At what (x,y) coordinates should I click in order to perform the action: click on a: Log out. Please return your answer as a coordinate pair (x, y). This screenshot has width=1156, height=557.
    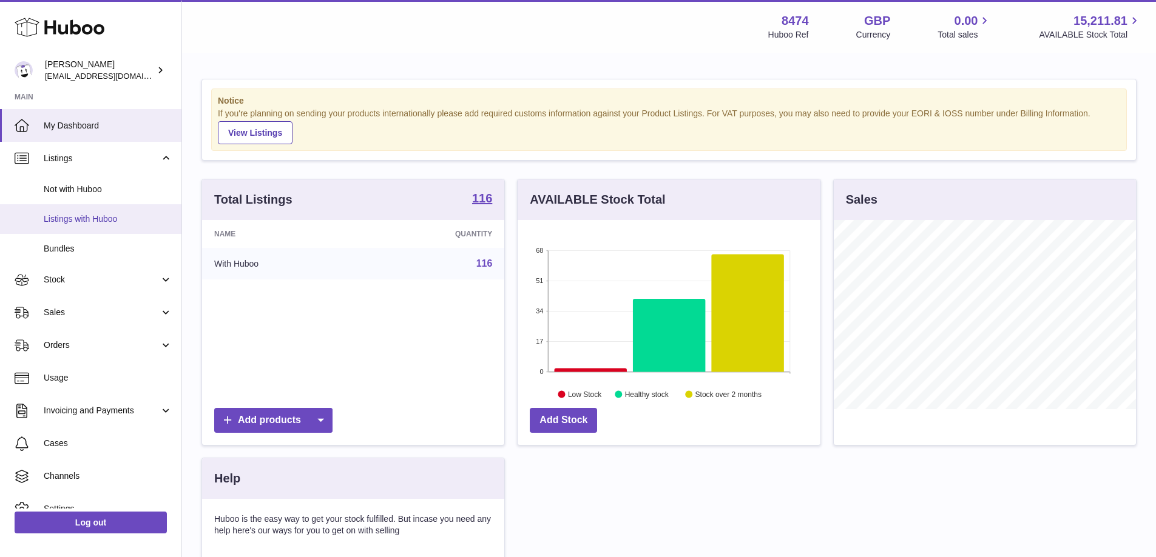
    Looking at the image, I should click on (90, 523).